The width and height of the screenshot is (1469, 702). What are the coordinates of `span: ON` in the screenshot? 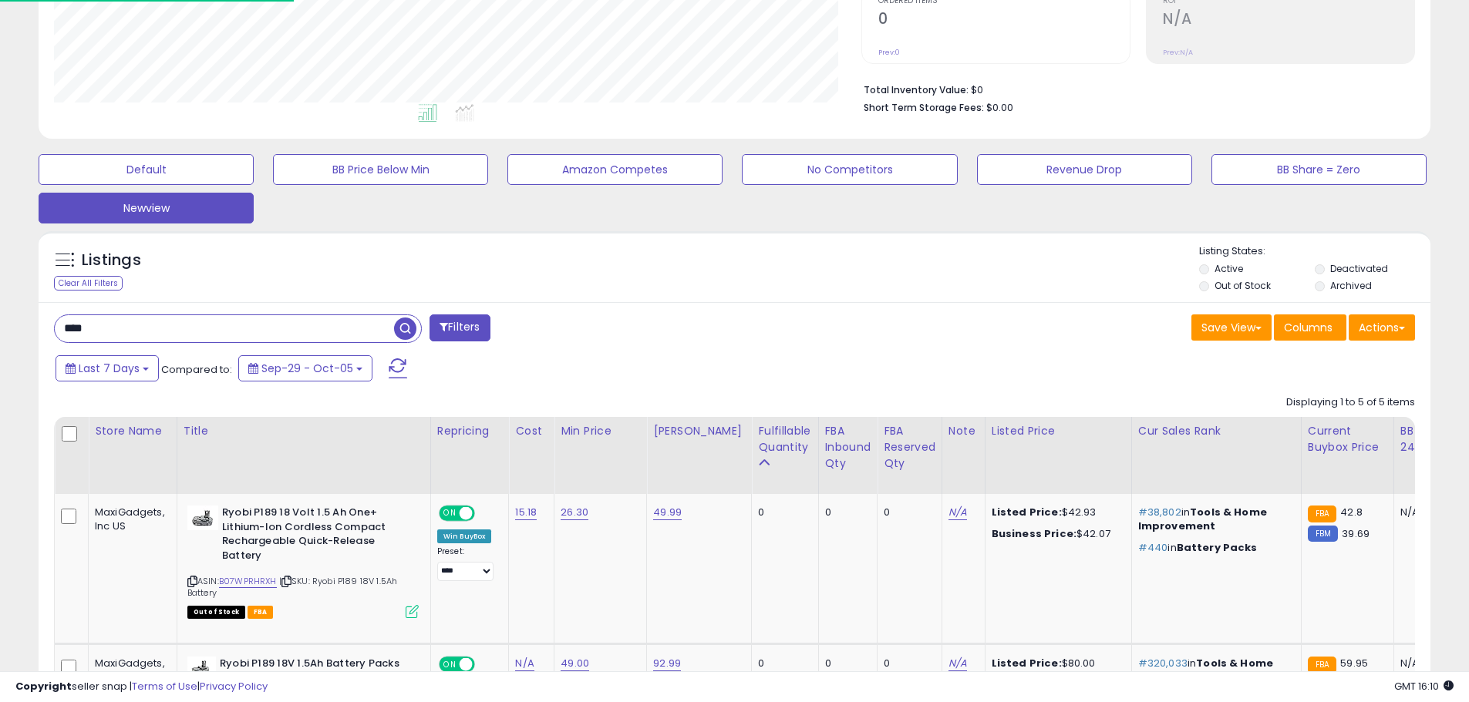 It's located at (450, 514).